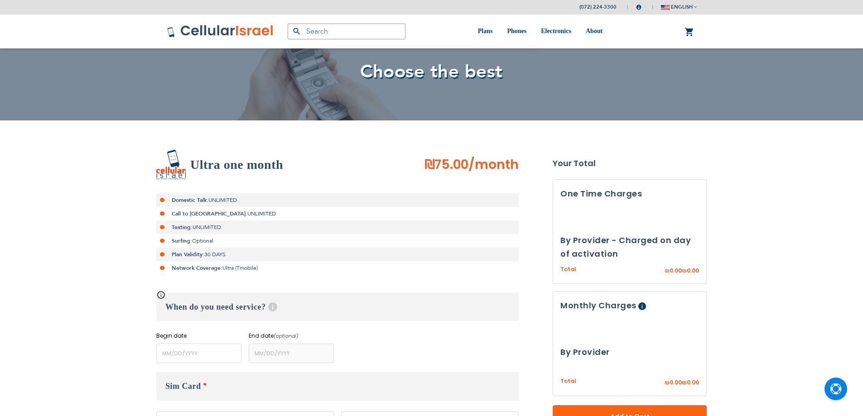 The height and width of the screenshot is (416, 863). I want to click on a: (072) 224-3300, so click(598, 7).